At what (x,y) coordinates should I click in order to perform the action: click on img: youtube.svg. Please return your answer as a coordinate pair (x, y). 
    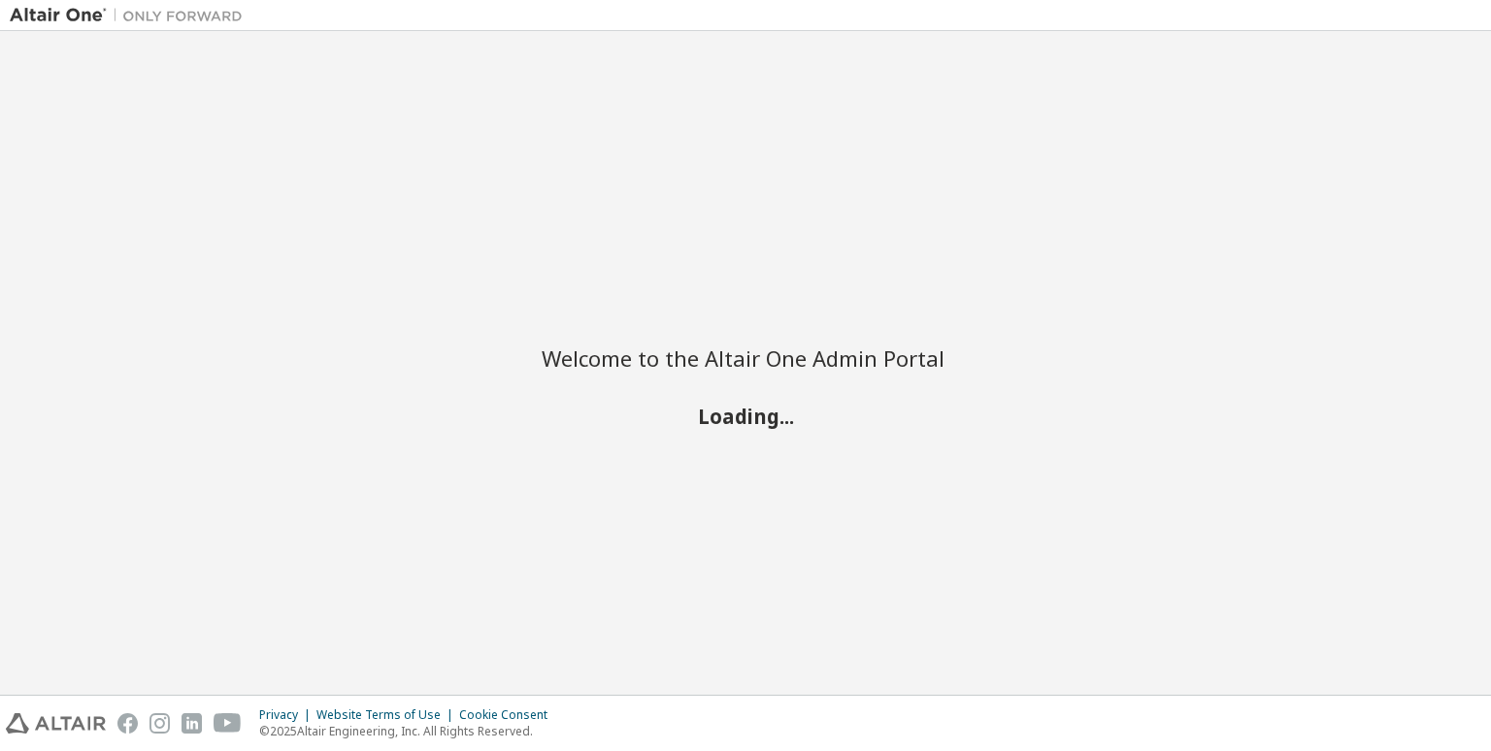
    Looking at the image, I should click on (227, 723).